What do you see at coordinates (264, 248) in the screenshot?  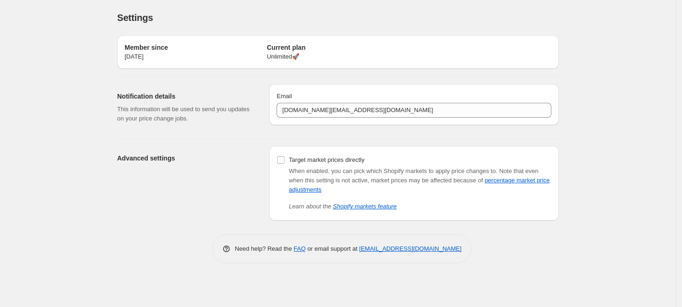 I see `span: Need help? Read the` at bounding box center [264, 248].